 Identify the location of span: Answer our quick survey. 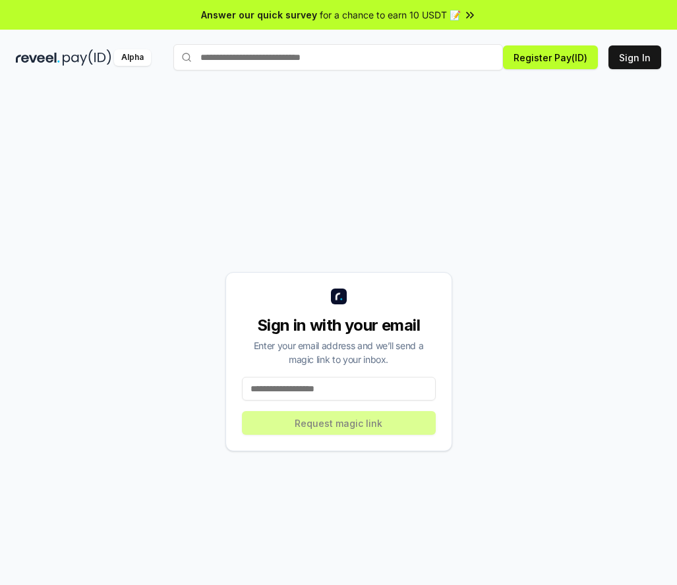
(259, 14).